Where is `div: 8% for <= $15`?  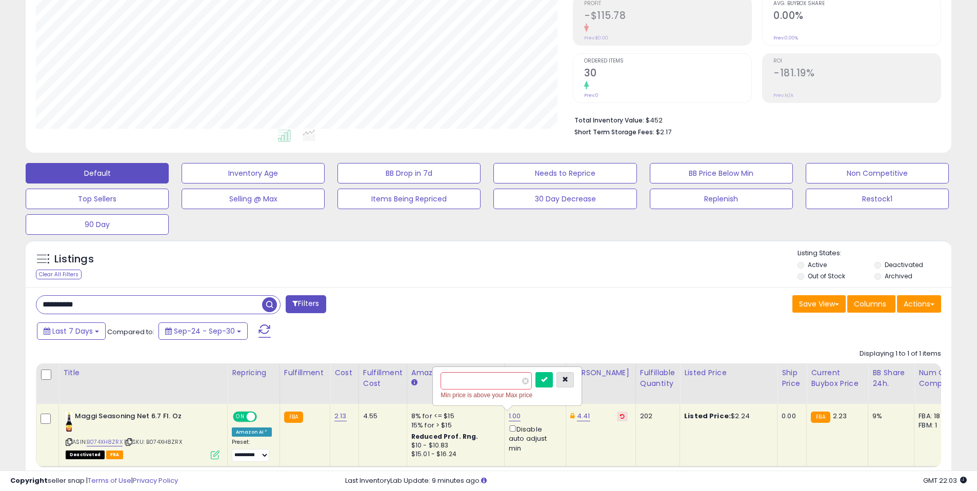 div: 8% for <= $15 is located at coordinates (454, 416).